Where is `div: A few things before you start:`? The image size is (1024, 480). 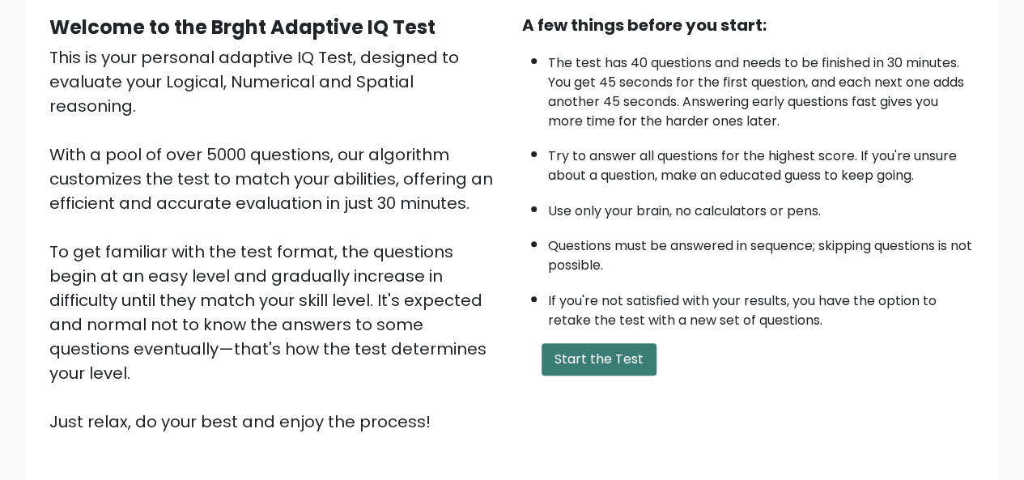 div: A few things before you start: is located at coordinates (749, 25).